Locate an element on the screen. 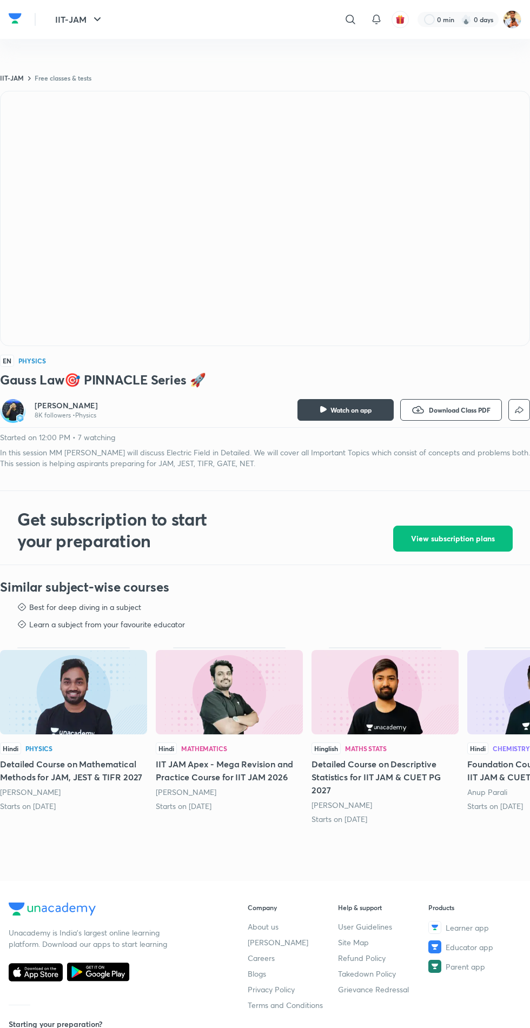  span: View subscription plans is located at coordinates (453, 539).